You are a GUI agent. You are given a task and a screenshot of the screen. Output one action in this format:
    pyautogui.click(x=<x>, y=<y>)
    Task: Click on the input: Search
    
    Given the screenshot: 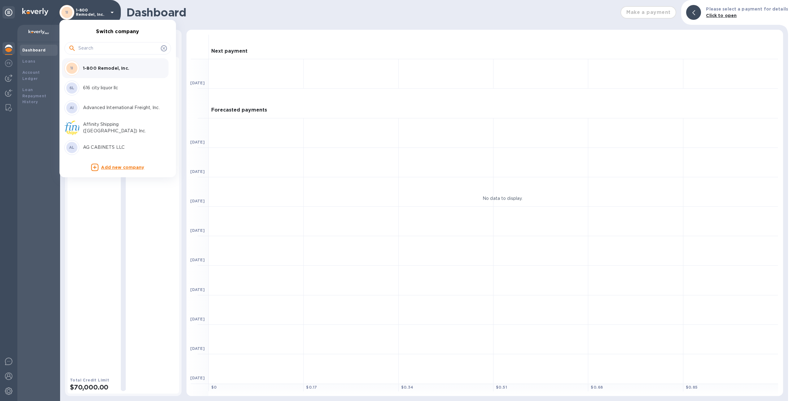 What is the action you would take?
    pyautogui.click(x=118, y=48)
    